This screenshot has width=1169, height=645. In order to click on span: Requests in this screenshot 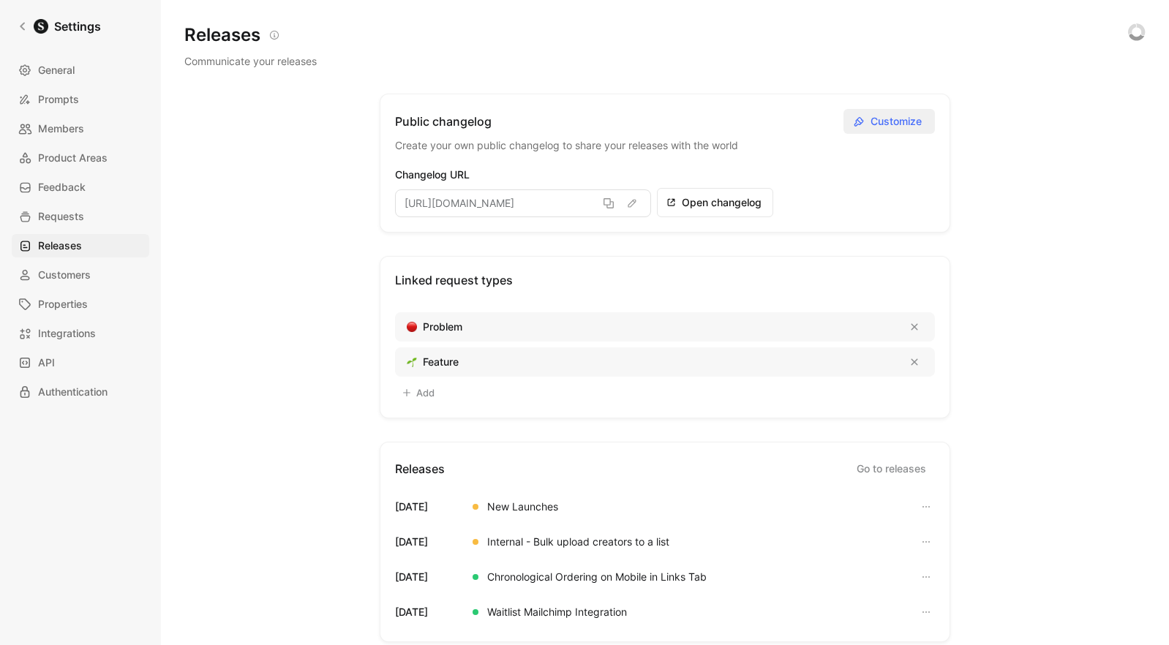, I will do `click(61, 216)`.